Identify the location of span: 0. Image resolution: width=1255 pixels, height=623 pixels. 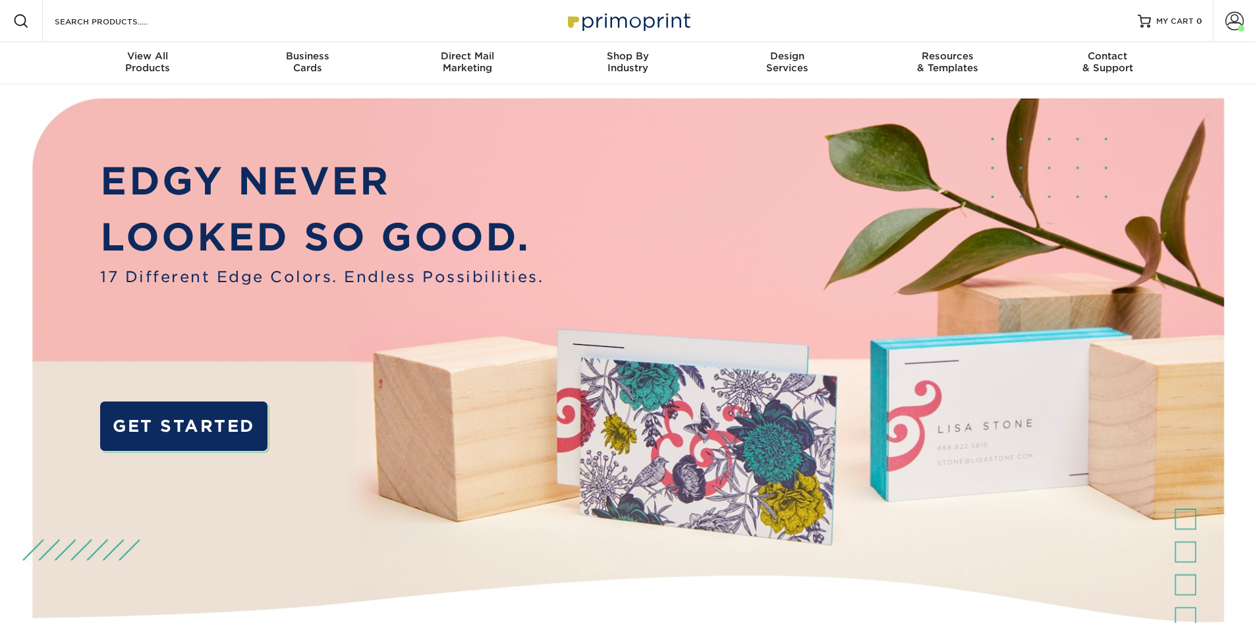
(1199, 21).